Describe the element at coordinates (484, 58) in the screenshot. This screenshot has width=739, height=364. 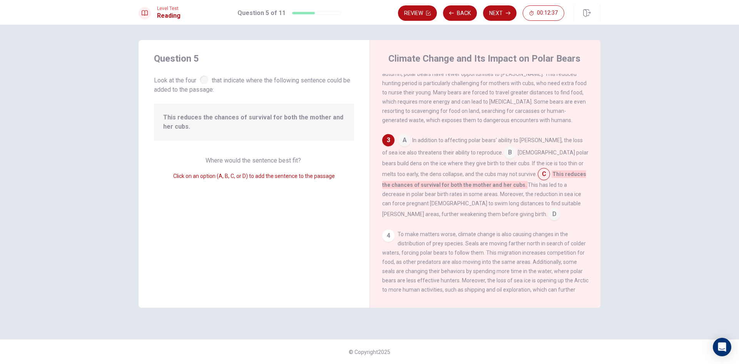
I see `h4: Climate Change and Its Impact on Polar Bears` at that location.